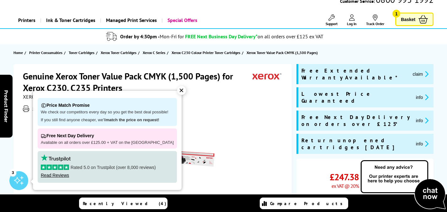 This screenshot has height=212, width=447. Describe the element at coordinates (332, 24) in the screenshot. I see `span: Support` at that location.